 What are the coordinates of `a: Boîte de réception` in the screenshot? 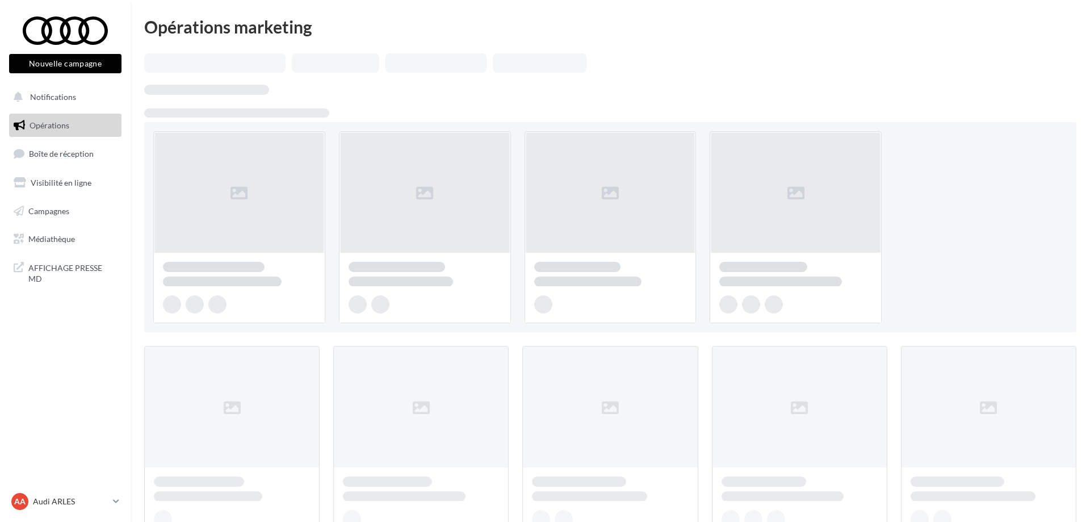 It's located at (65, 153).